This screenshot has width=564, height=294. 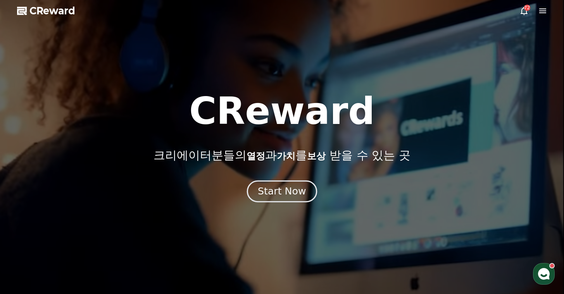 What do you see at coordinates (27, 239) in the screenshot?
I see `a: 홈` at bounding box center [27, 239].